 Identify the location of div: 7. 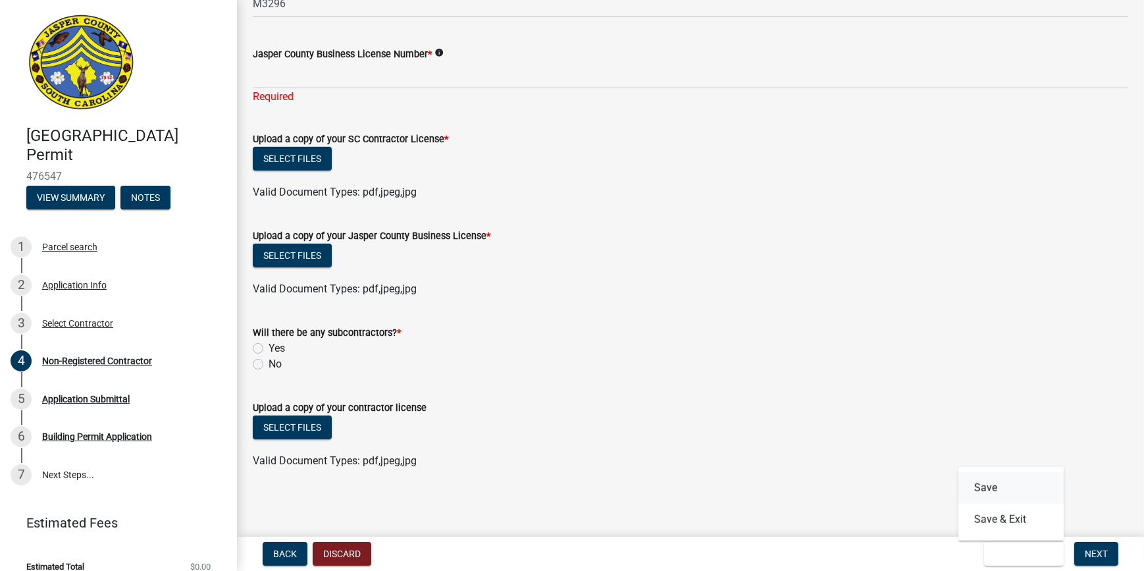
(21, 475).